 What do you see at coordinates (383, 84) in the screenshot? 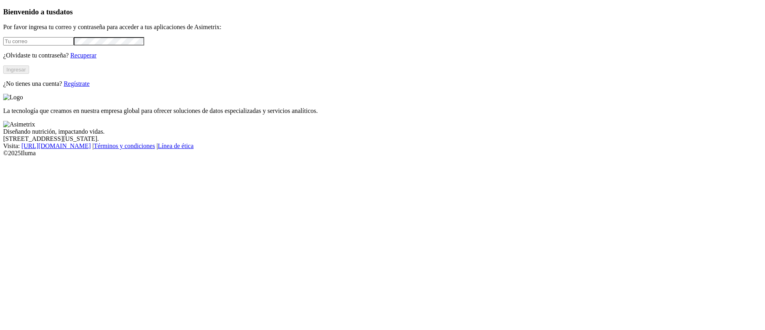
I see `p: ¿No tienes una cuenta?` at bounding box center [383, 84].